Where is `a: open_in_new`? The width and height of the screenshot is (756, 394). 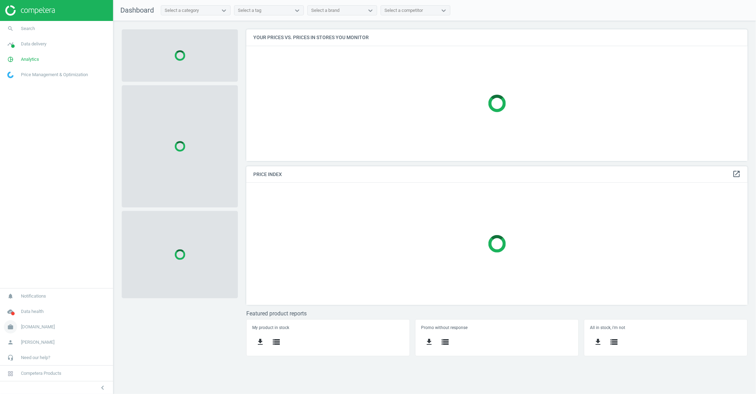 a: open_in_new is located at coordinates (737, 174).